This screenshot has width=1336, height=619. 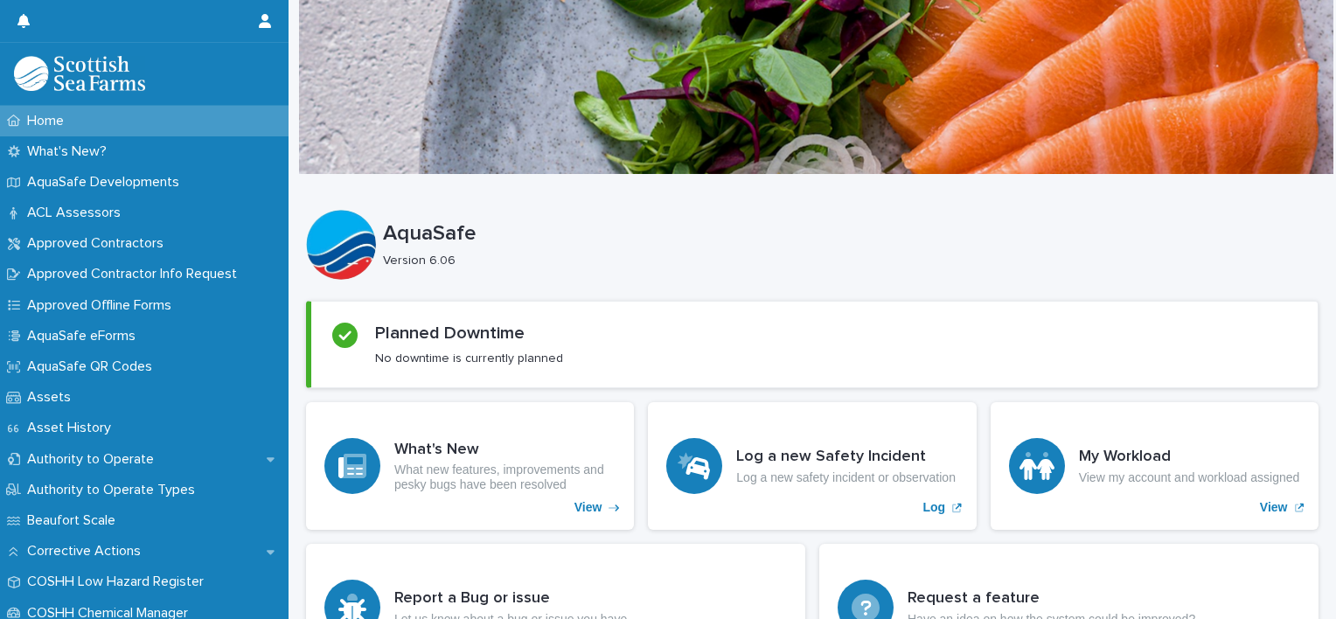 What do you see at coordinates (511, 599) in the screenshot?
I see `h3: Report a Bug or issue` at bounding box center [511, 599].